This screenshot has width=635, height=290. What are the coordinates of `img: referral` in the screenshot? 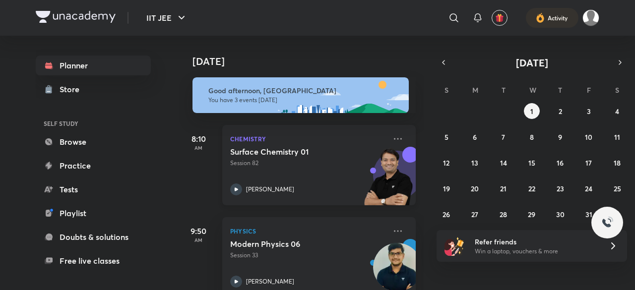 It's located at (454, 246).